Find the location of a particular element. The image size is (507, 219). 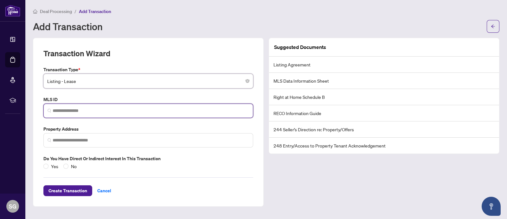

label: MLS ID is located at coordinates (148, 99).